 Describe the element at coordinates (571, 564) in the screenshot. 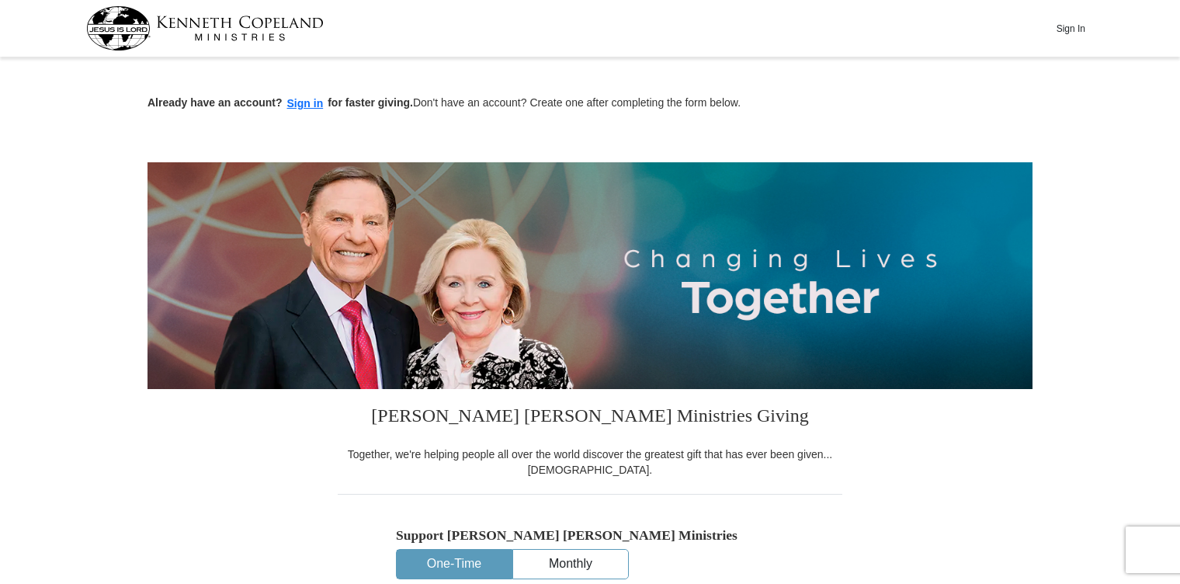

I see `button: Monthly` at that location.